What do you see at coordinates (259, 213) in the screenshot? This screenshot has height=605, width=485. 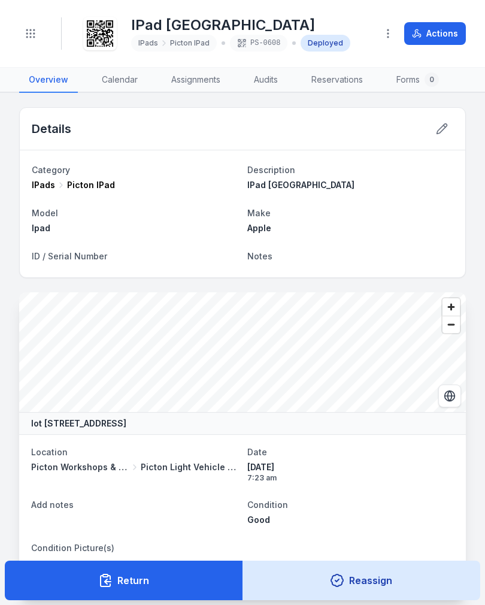 I see `span: Make` at bounding box center [259, 213].